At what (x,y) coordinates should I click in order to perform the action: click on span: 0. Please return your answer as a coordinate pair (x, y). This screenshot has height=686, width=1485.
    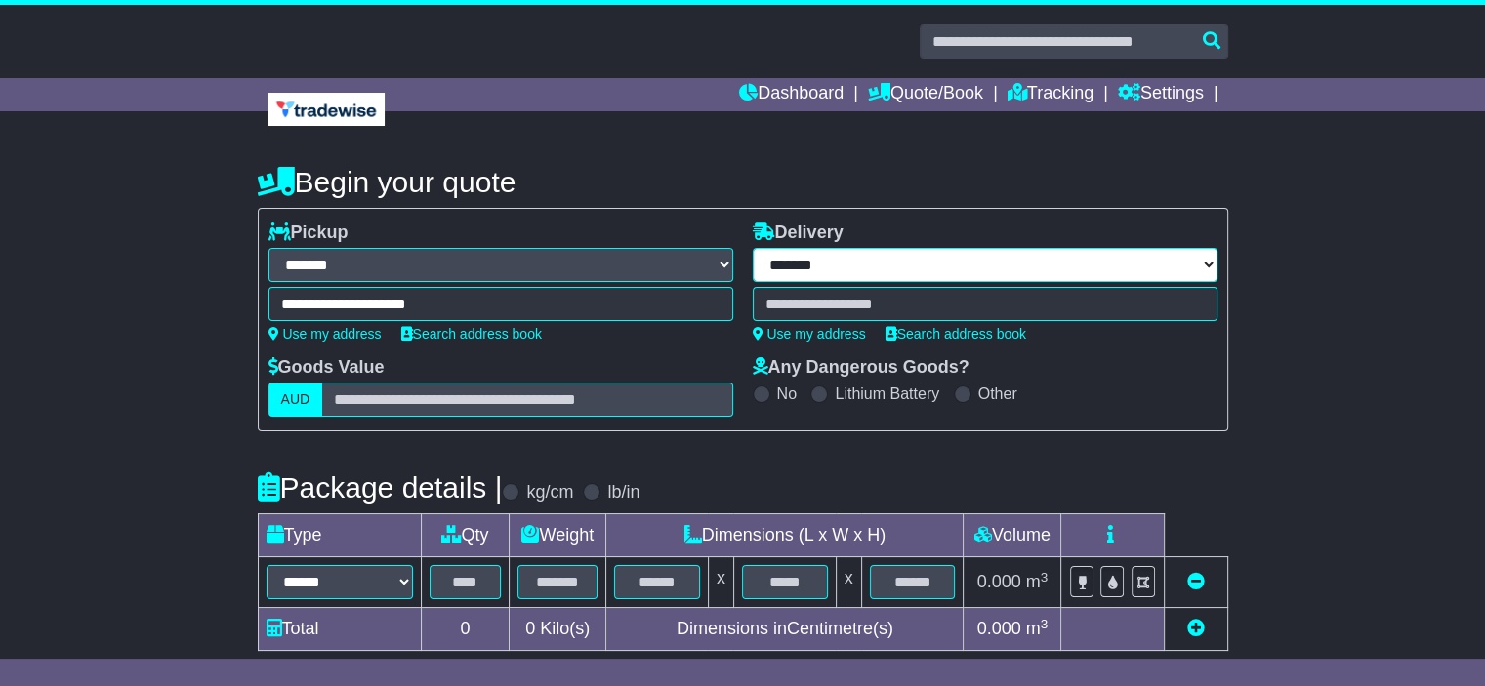
    Looking at the image, I should click on (530, 629).